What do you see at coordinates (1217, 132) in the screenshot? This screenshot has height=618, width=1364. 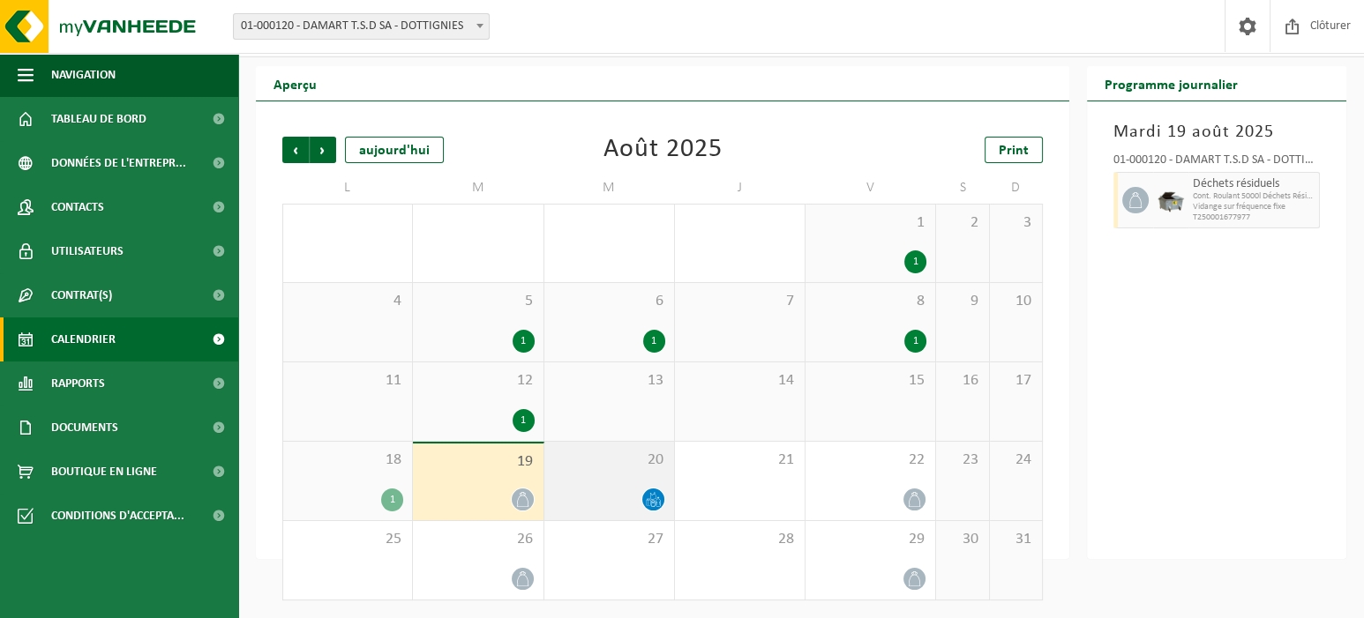 I see `h3: Mardi 19 août 2025` at bounding box center [1217, 132].